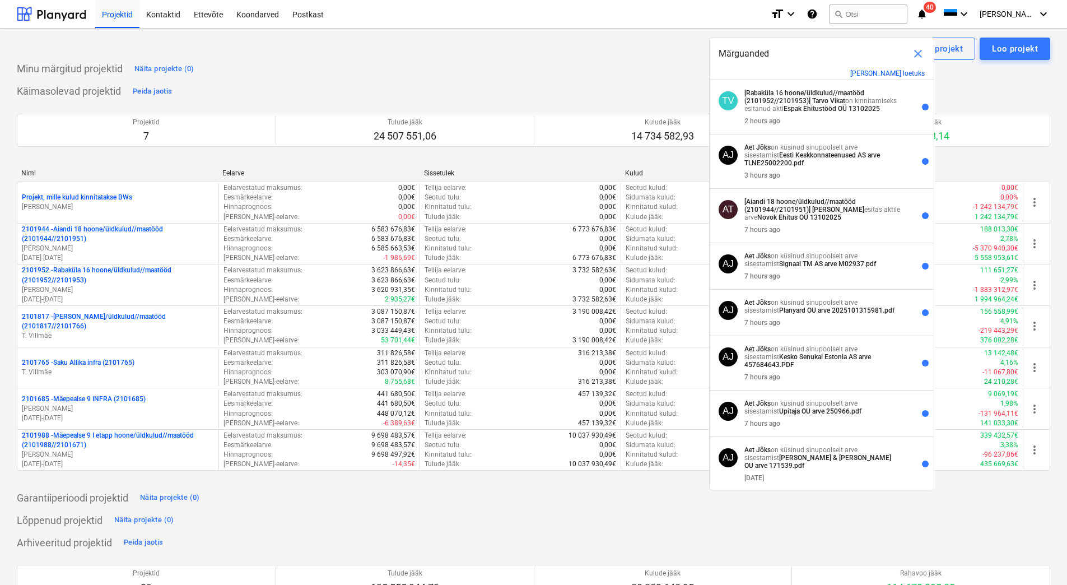 The image size is (1067, 585). Describe the element at coordinates (998, 413) in the screenshot. I see `p: -131 964,11€` at that location.